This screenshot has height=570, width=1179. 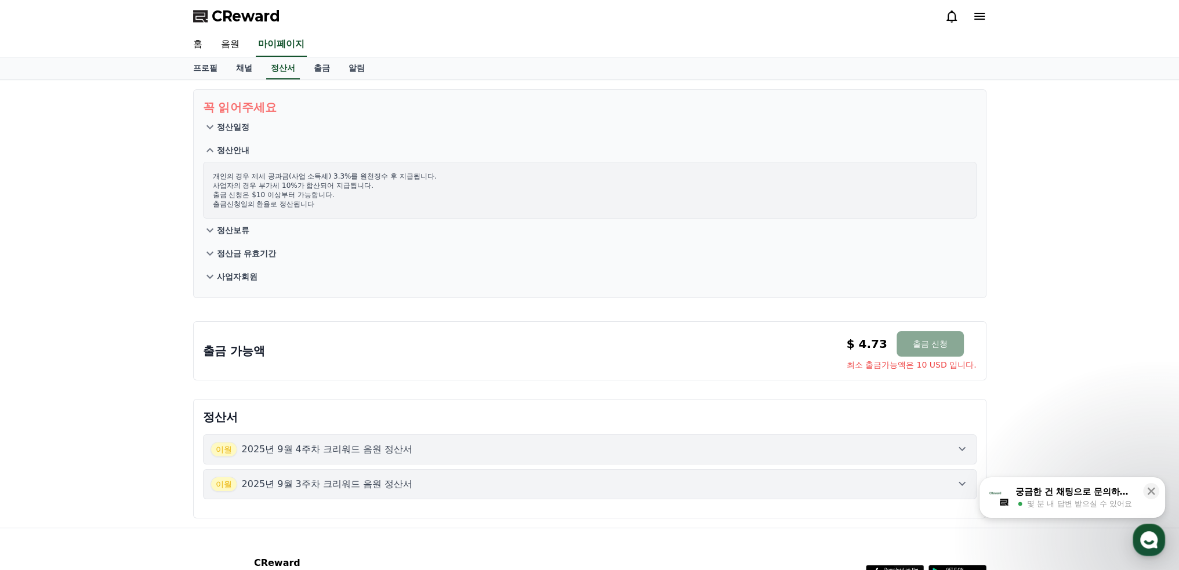 I want to click on button: 정산안내, so click(x=590, y=150).